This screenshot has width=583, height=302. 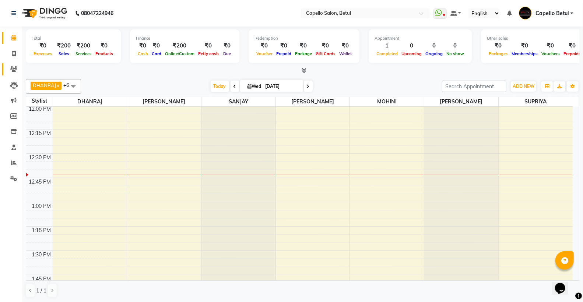 What do you see at coordinates (550, 54) in the screenshot?
I see `span: Vouchers` at bounding box center [550, 54].